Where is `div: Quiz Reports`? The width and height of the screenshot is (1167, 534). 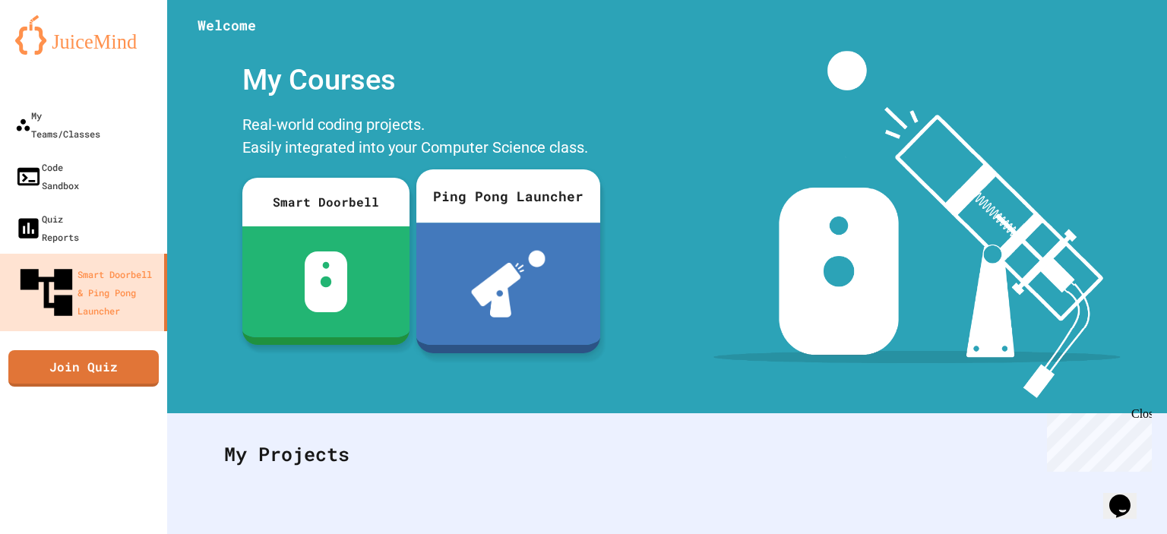
div: Quiz Reports is located at coordinates (47, 228).